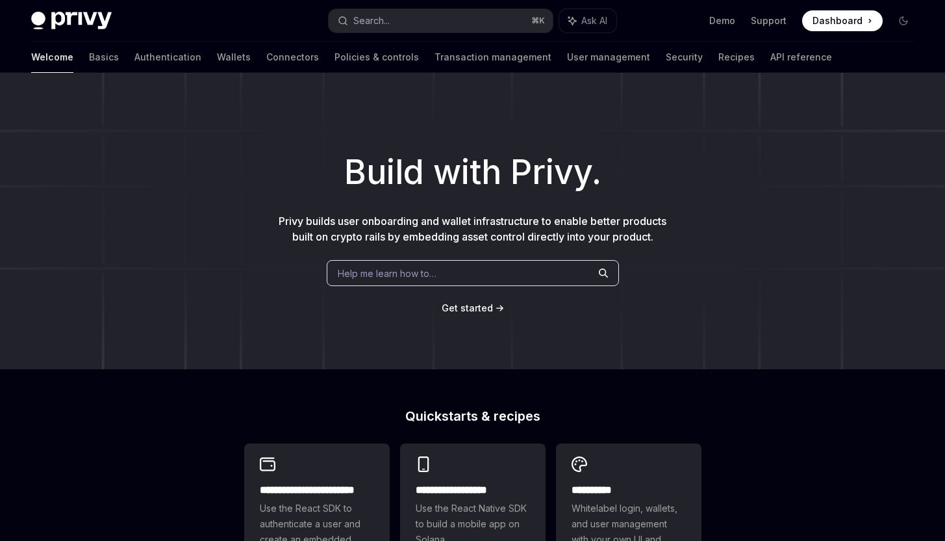 Image resolution: width=945 pixels, height=541 pixels. I want to click on a: Basics, so click(104, 57).